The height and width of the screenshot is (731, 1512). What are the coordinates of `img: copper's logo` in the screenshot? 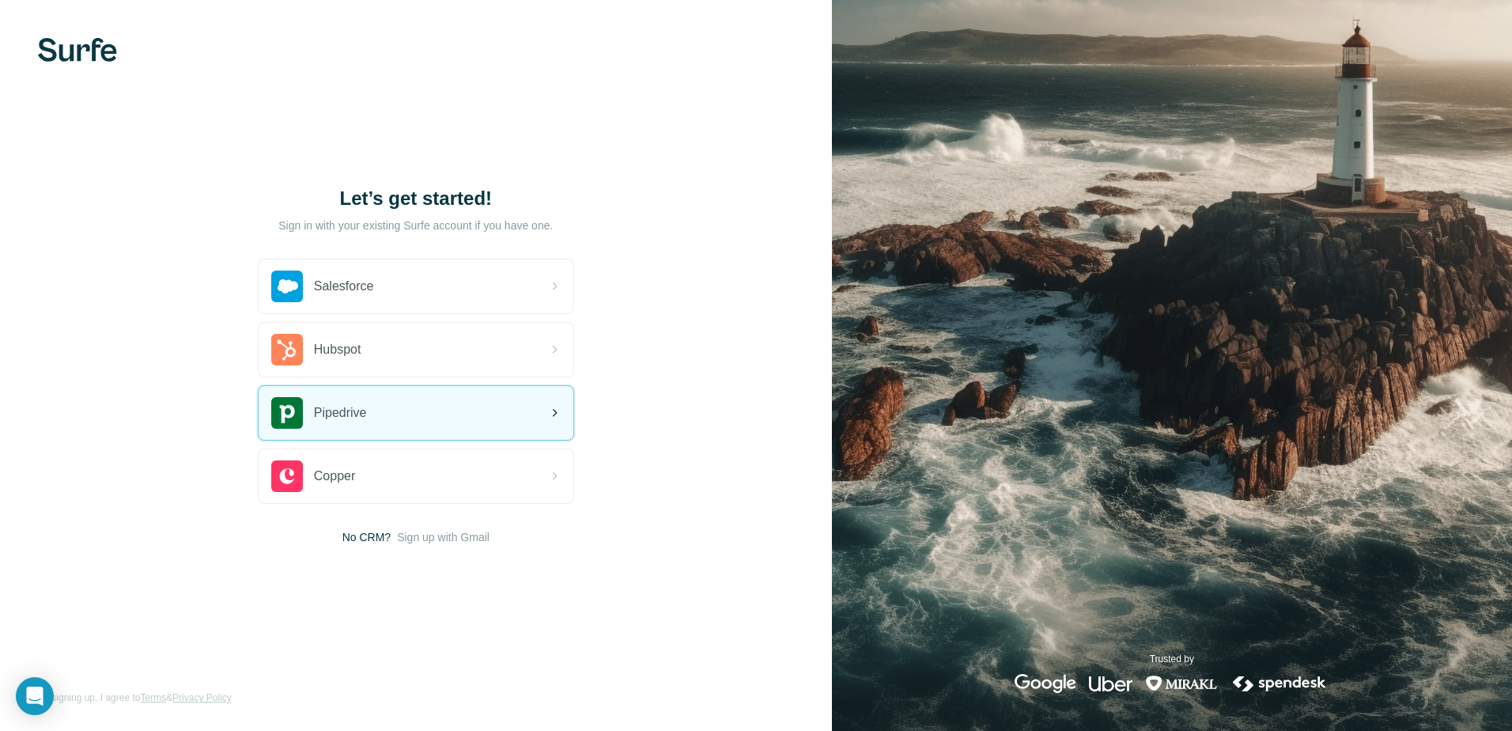 It's located at (287, 476).